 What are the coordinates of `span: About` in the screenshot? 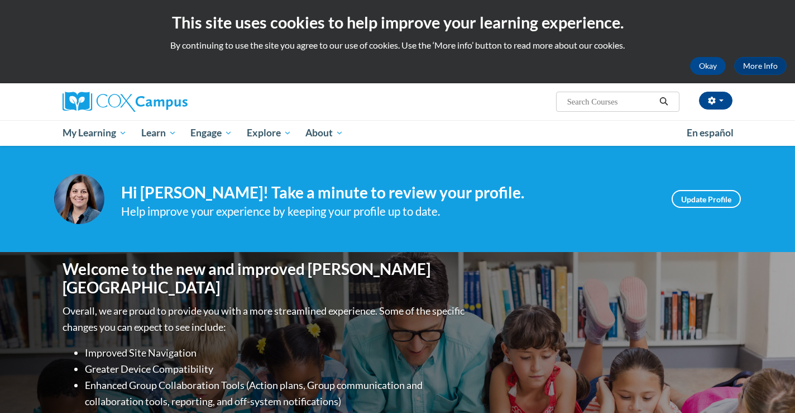 It's located at (324, 133).